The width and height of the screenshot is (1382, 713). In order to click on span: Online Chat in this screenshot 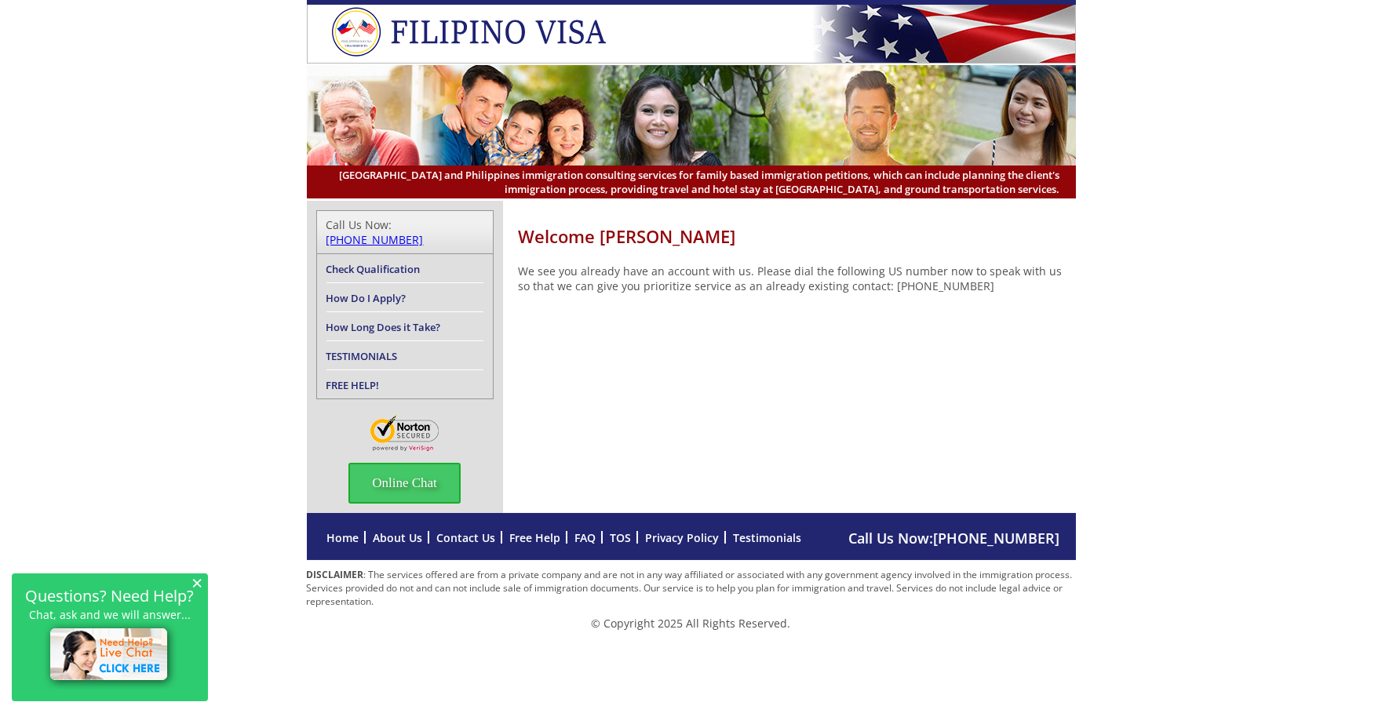, I will do `click(404, 483)`.